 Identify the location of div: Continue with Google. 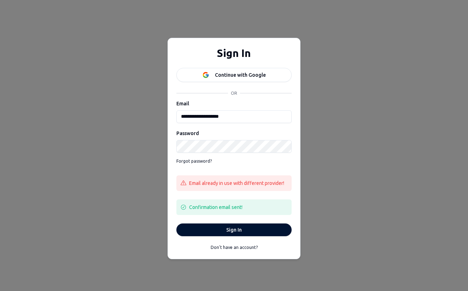
(240, 75).